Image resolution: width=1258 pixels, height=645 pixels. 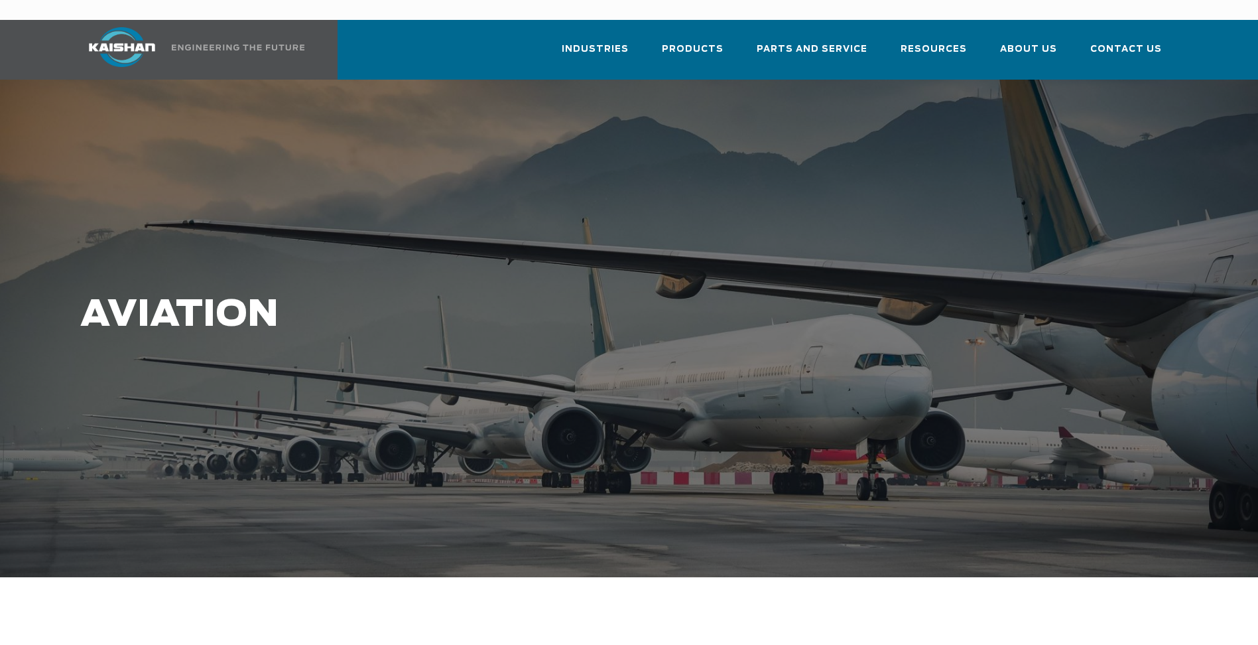 What do you see at coordinates (122, 47) in the screenshot?
I see `img: kaishan logo` at bounding box center [122, 47].